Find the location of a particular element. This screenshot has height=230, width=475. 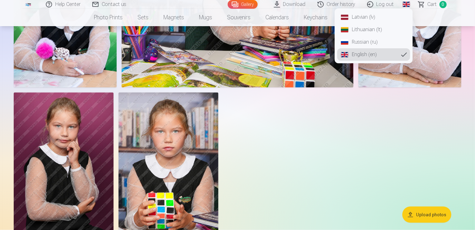

nav: Global is located at coordinates (374, 36).